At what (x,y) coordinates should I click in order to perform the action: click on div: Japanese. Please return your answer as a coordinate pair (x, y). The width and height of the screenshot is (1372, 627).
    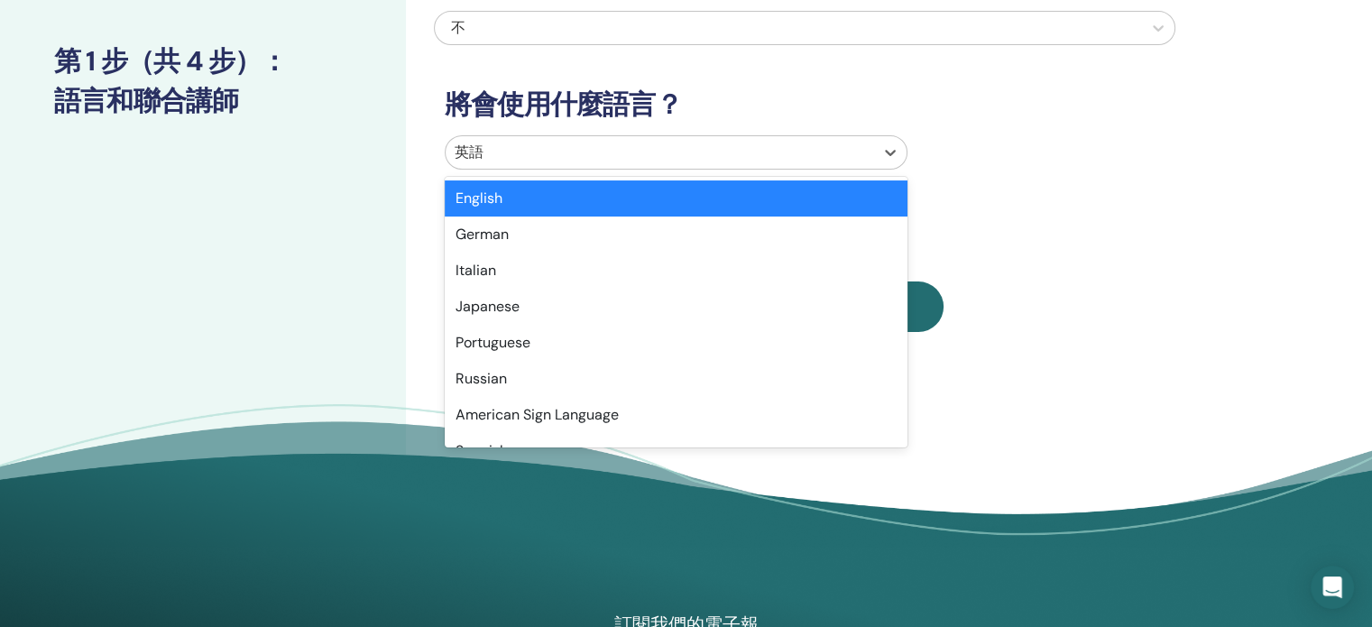
    Looking at the image, I should click on (676, 307).